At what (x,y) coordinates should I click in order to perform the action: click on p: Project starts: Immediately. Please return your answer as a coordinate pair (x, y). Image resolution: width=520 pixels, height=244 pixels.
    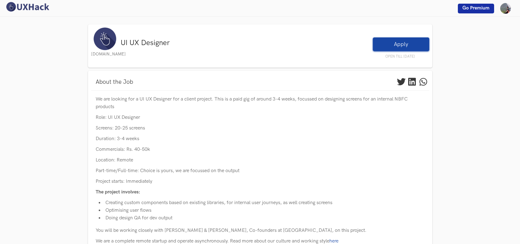
    Looking at the image, I should click on (260, 181).